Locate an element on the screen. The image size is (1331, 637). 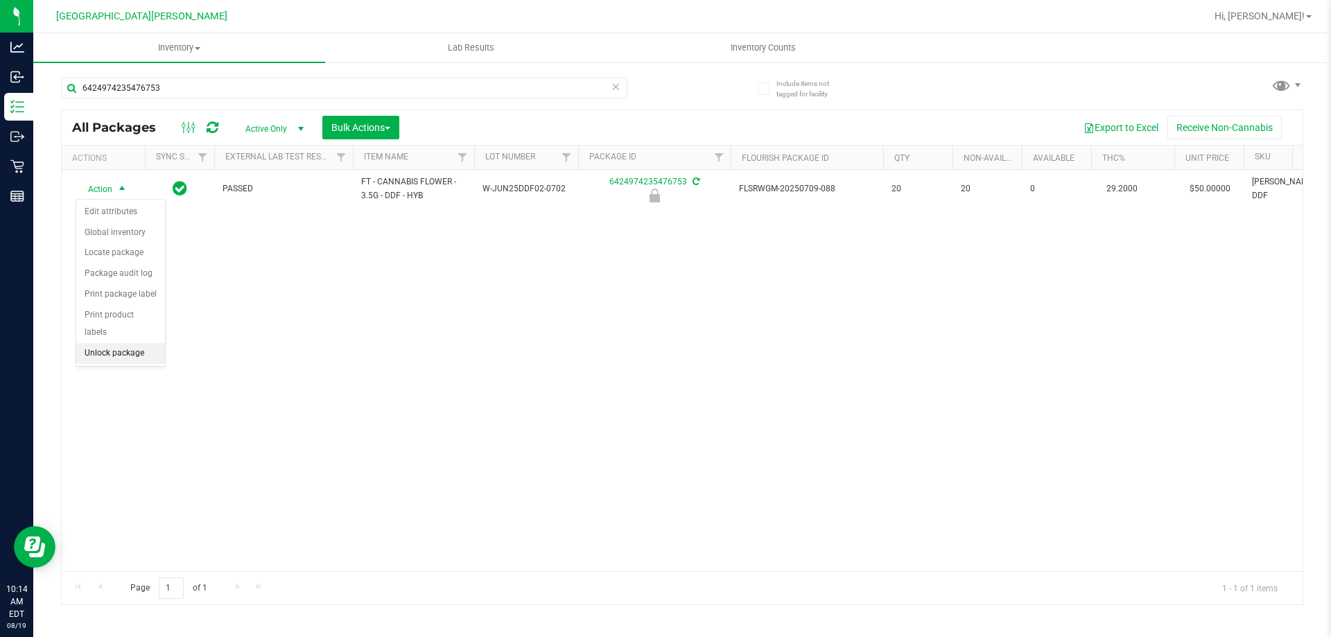
span: 1 - 1 of 1 items is located at coordinates (1250, 588).